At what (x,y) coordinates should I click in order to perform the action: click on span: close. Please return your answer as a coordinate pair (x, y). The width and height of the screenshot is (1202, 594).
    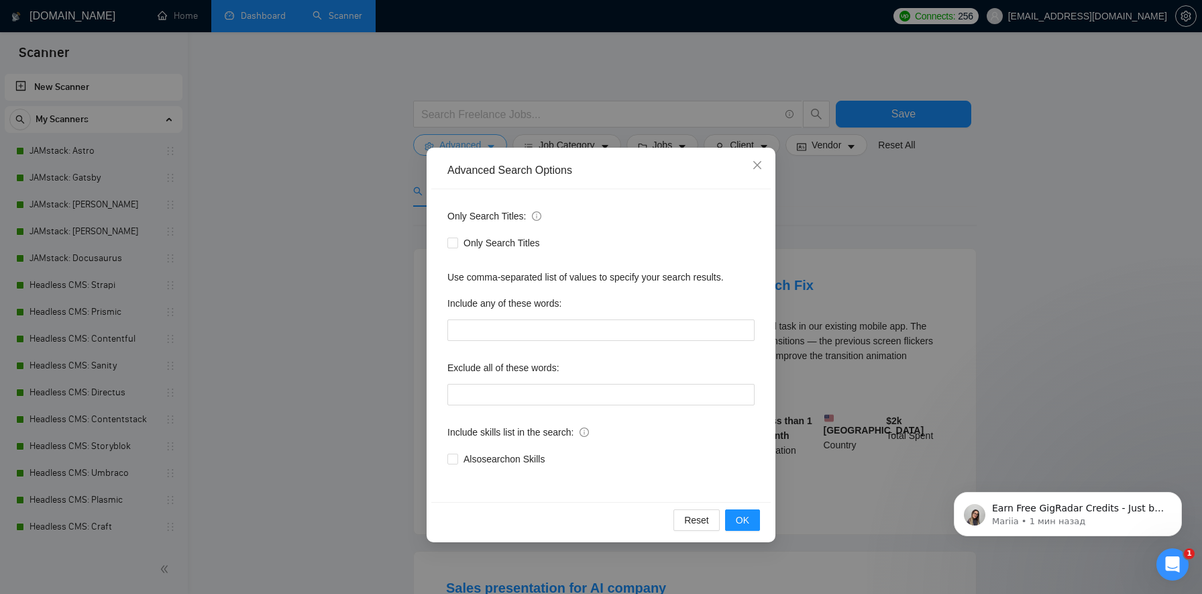
    Looking at the image, I should click on (757, 165).